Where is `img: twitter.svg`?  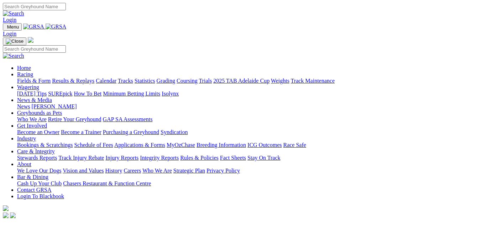 img: twitter.svg is located at coordinates (13, 215).